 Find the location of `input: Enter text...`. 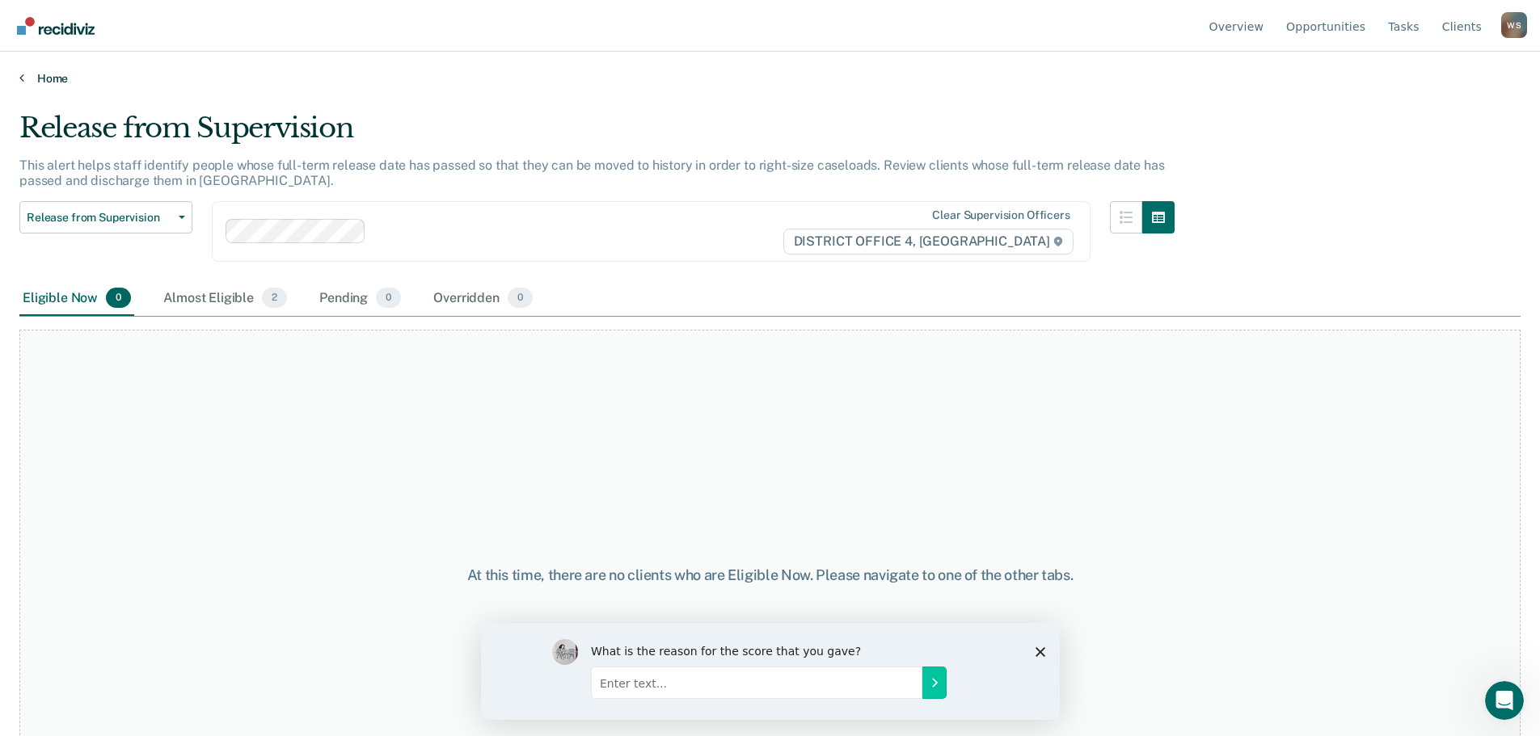

input: Enter text... is located at coordinates (276, 60).